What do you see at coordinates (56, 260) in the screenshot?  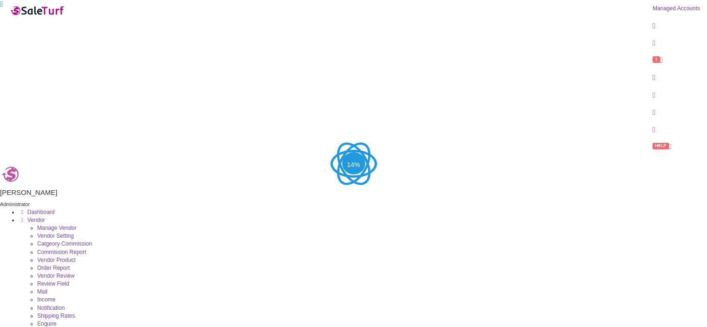 I see `a: Vendor Product` at bounding box center [56, 260].